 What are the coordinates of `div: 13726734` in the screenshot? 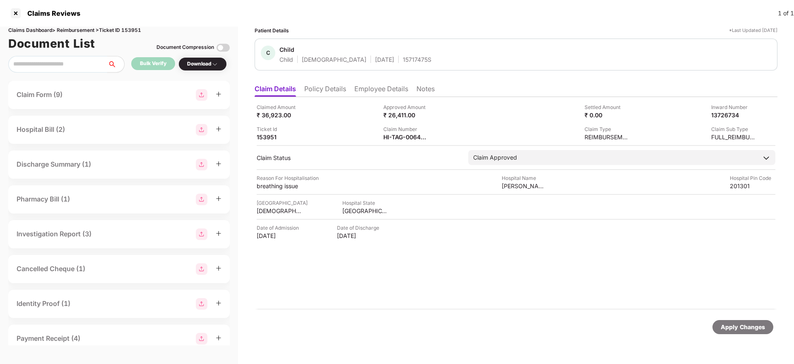 It's located at (734, 115).